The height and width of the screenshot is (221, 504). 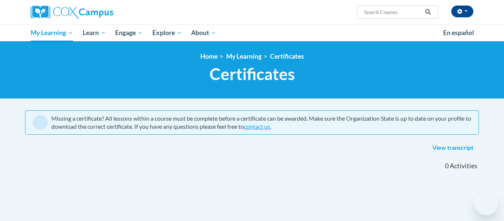 What do you see at coordinates (447, 166) in the screenshot?
I see `span: 0` at bounding box center [447, 166].